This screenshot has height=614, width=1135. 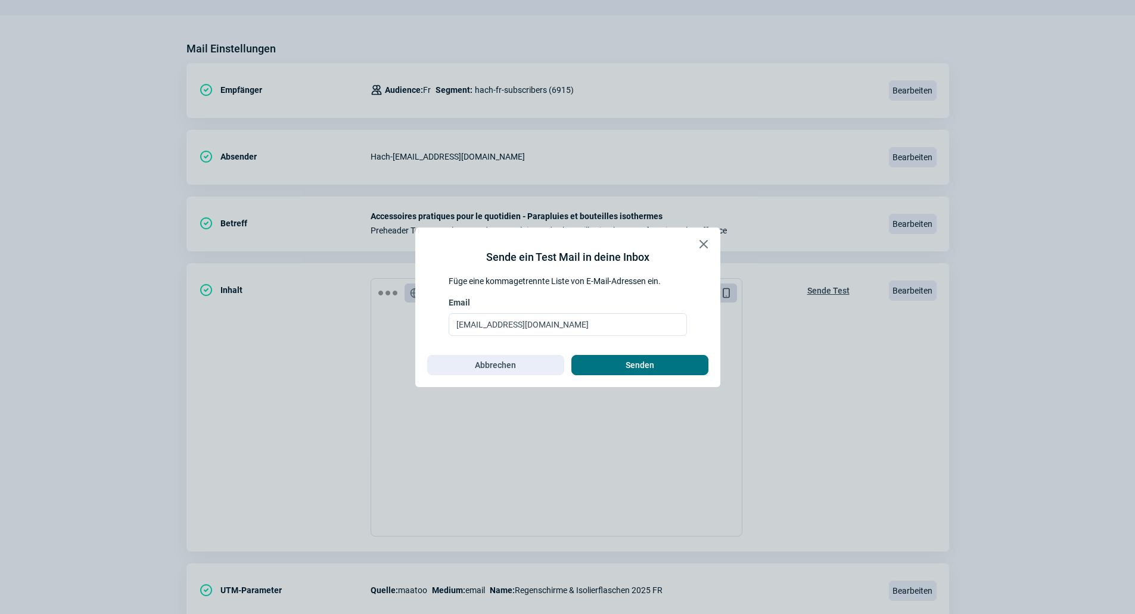 I want to click on span: Email, so click(x=459, y=303).